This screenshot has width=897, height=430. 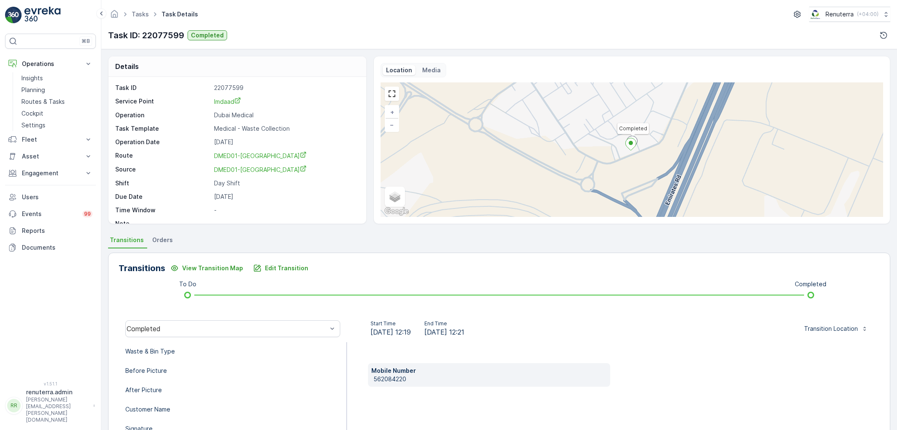 What do you see at coordinates (146, 35) in the screenshot?
I see `p: Task ID: 22077599` at bounding box center [146, 35].